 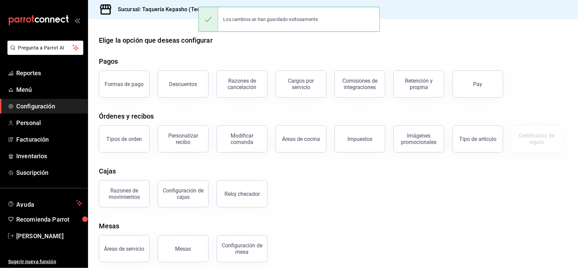 I want to click on button: Configuración de mesa, so click(x=242, y=248).